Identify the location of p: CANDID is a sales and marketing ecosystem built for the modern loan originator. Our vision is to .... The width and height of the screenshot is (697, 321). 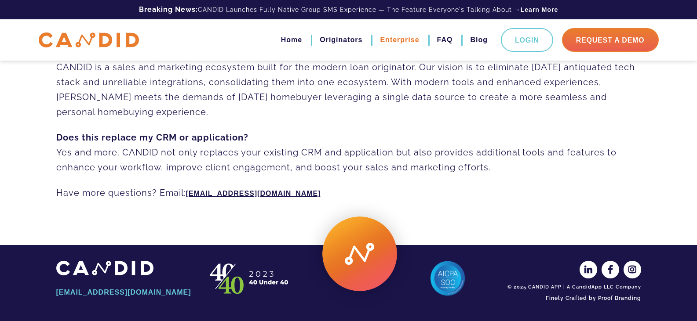
(349, 82).